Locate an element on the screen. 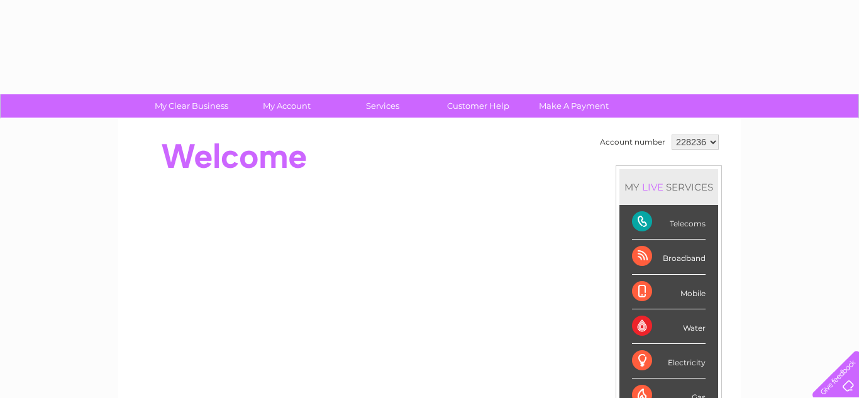 Image resolution: width=859 pixels, height=398 pixels. div: MY SERVICES is located at coordinates (668, 187).